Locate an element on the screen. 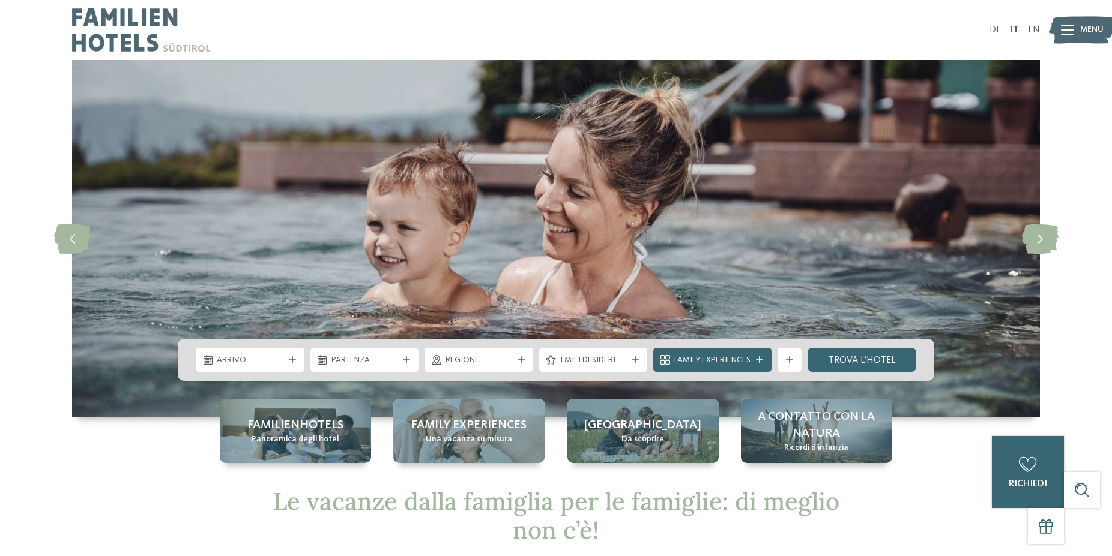 This screenshot has width=1112, height=556. span: Panoramica degli hotel is located at coordinates (295, 440).